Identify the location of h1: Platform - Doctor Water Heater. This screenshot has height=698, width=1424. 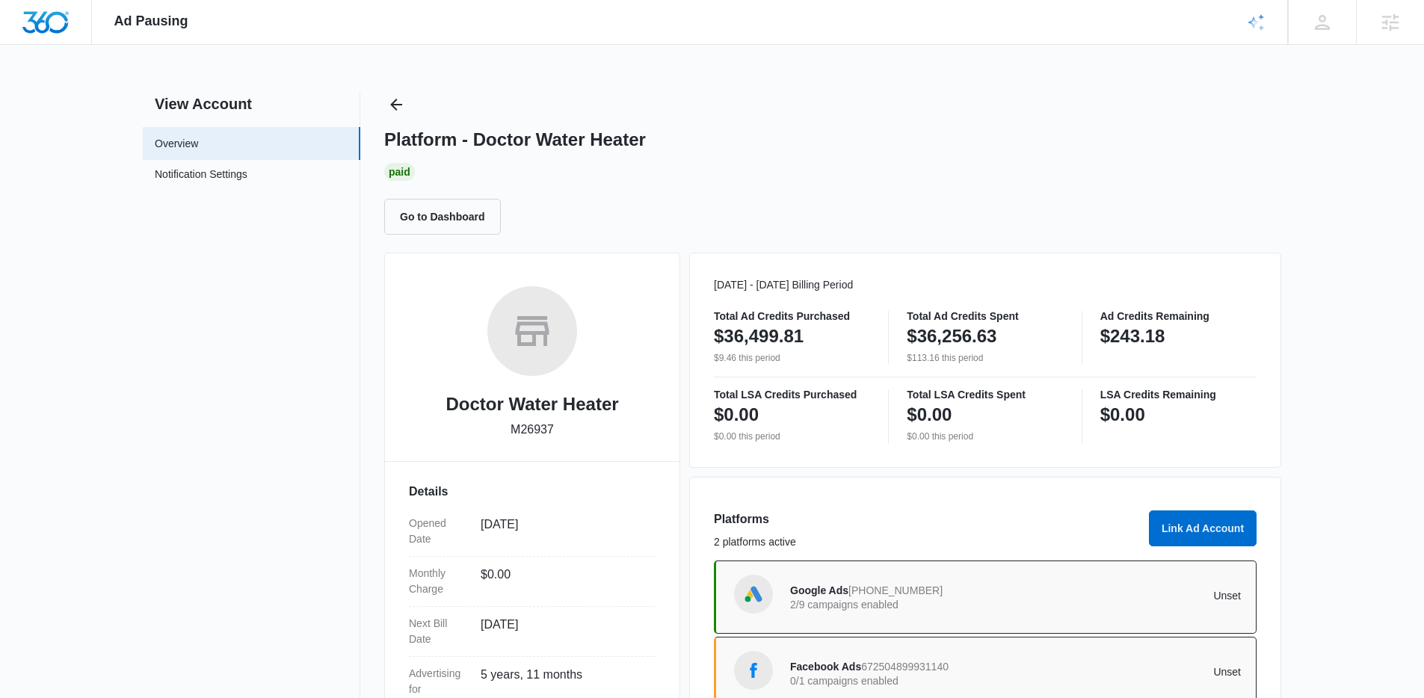
(515, 140).